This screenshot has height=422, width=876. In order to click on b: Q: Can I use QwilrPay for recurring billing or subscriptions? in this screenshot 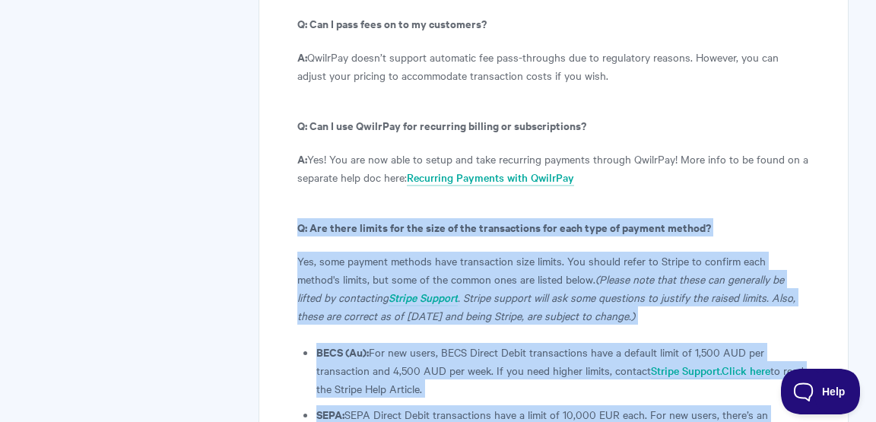, I will do `click(442, 125)`.